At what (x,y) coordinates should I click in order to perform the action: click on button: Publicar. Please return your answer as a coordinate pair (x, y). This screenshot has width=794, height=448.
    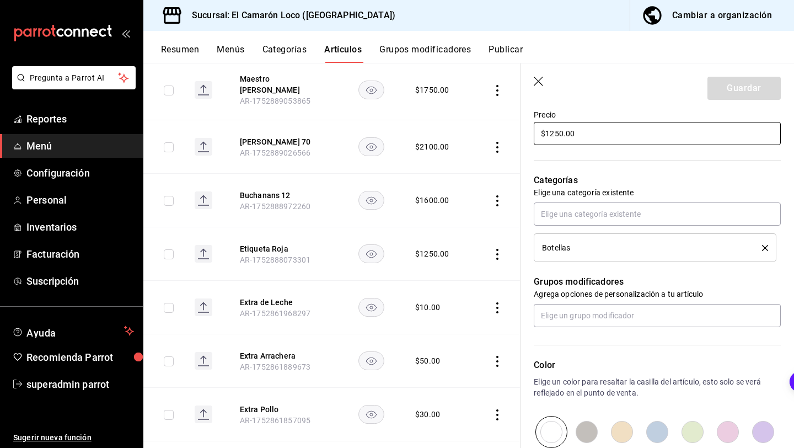
    Looking at the image, I should click on (505, 53).